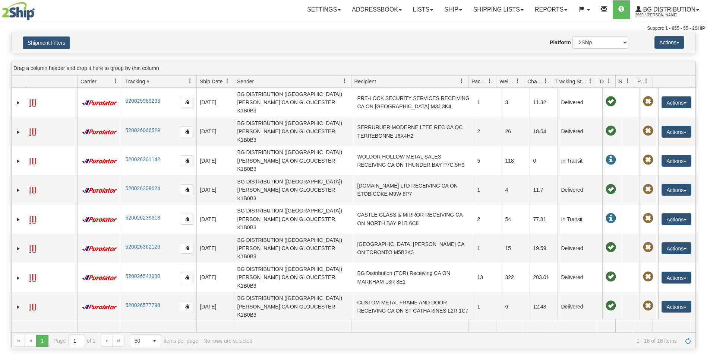 The width and height of the screenshot is (707, 355). Describe the element at coordinates (467, 341) in the screenshot. I see `span: 1 - 18 of 18 items` at that location.